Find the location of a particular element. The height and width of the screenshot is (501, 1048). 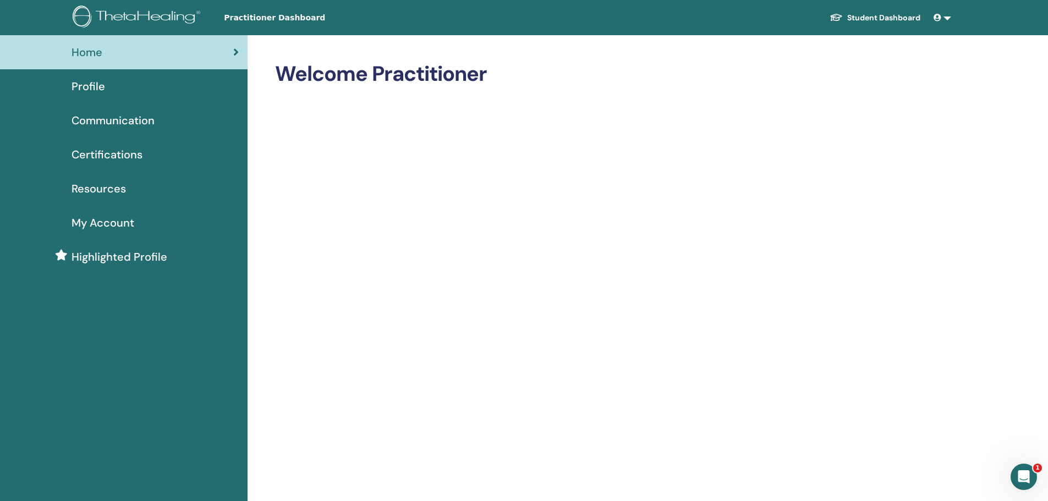

img: graduation-cap-white.svg is located at coordinates (836, 17).